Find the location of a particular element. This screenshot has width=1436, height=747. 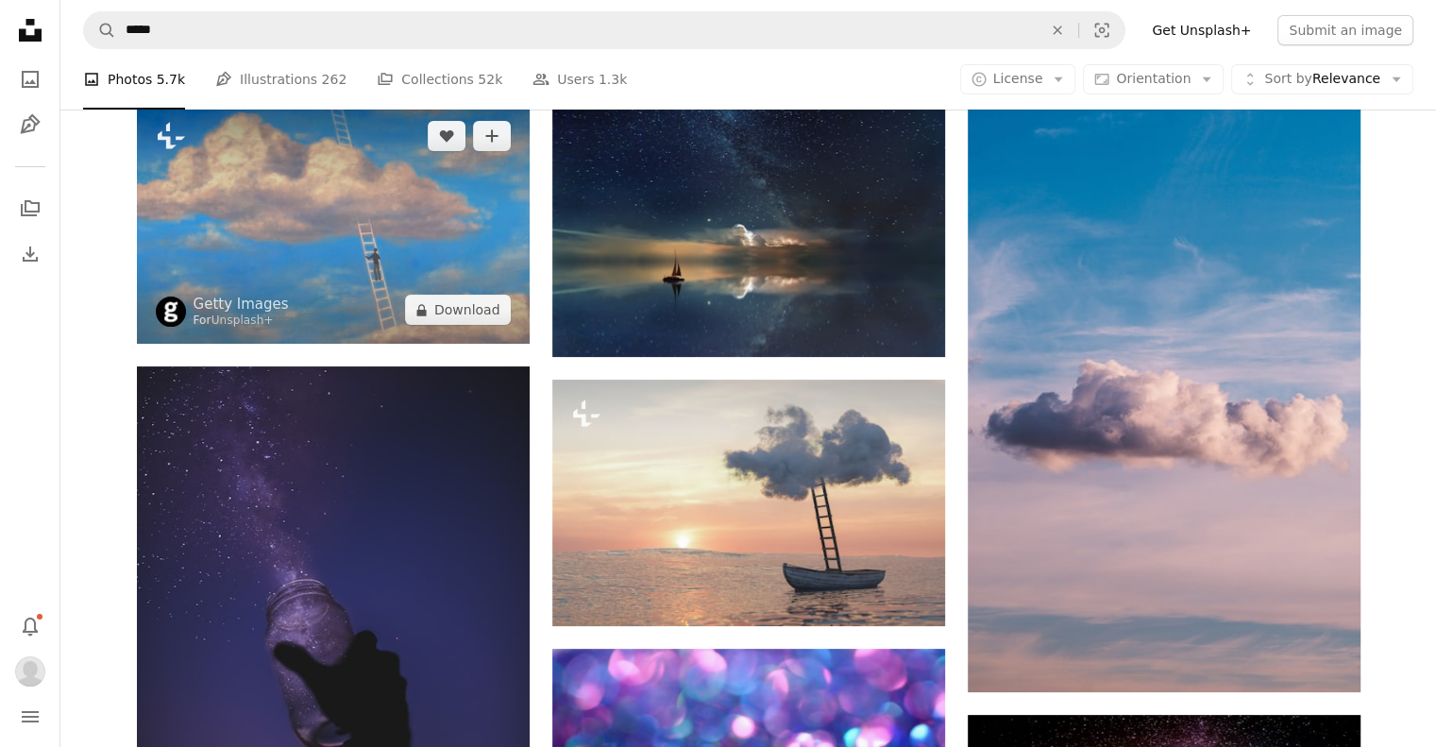

img: black sailing boat digital wallpaper is located at coordinates (749, 229).